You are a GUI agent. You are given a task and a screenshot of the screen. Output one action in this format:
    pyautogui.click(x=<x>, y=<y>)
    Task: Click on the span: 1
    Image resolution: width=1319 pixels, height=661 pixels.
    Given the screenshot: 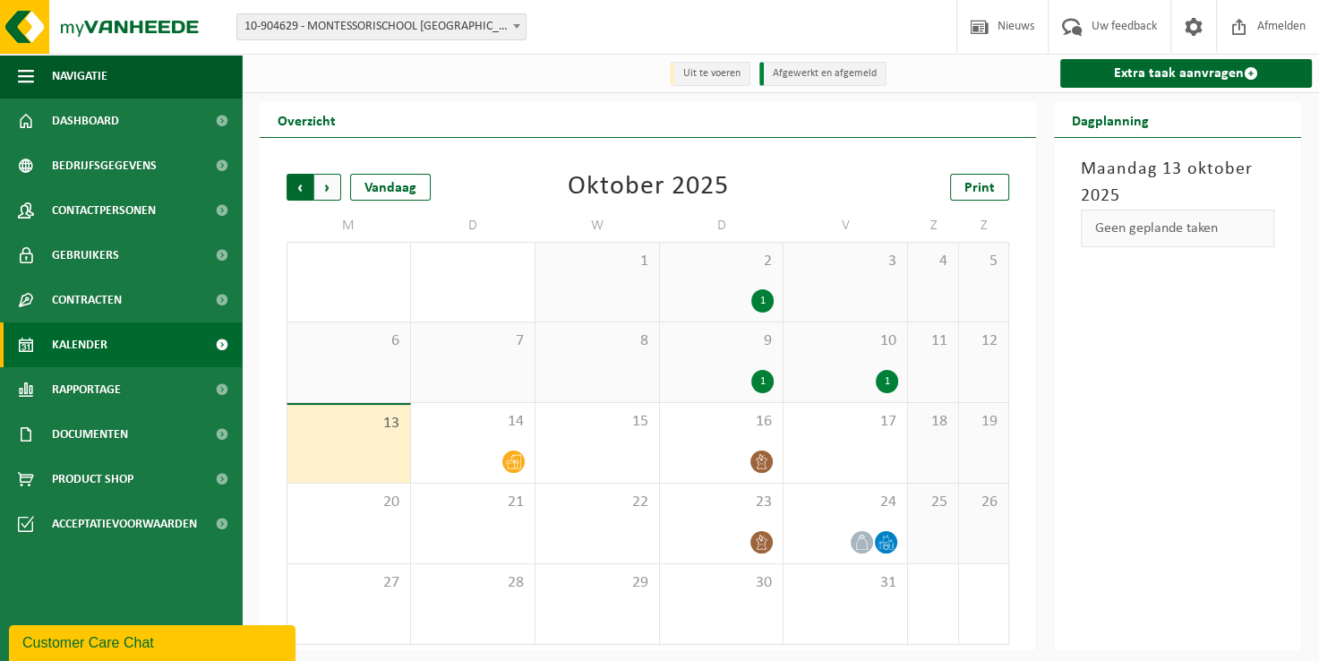 What is the action you would take?
    pyautogui.click(x=597, y=261)
    